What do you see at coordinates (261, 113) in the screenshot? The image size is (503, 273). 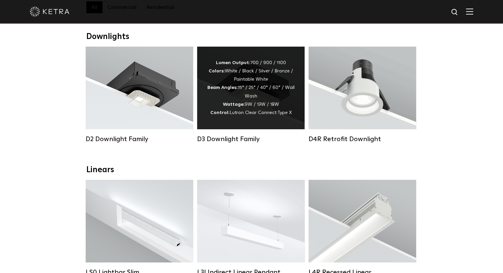 I see `span: Lutron Clear Connect Type X` at bounding box center [261, 113].